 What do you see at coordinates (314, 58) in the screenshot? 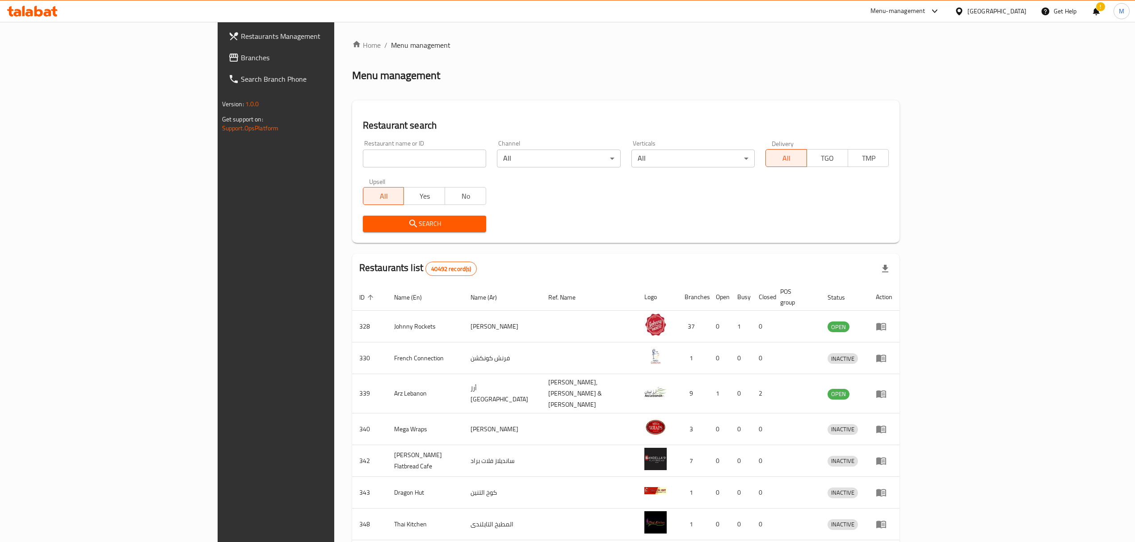
I see `a: Branches` at bounding box center [314, 58].